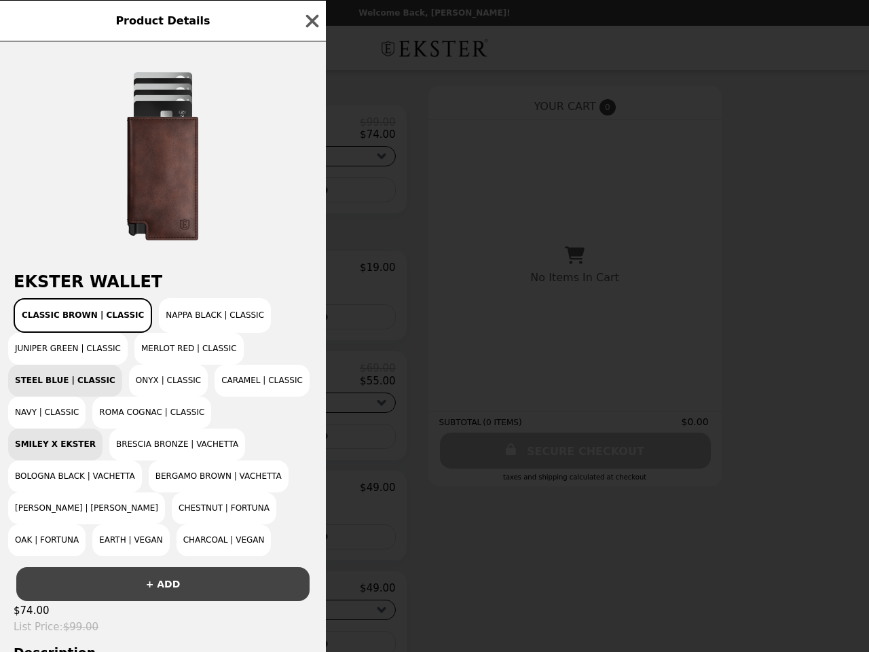  Describe the element at coordinates (215, 315) in the screenshot. I see `button: Nappa Black | Classic` at that location.